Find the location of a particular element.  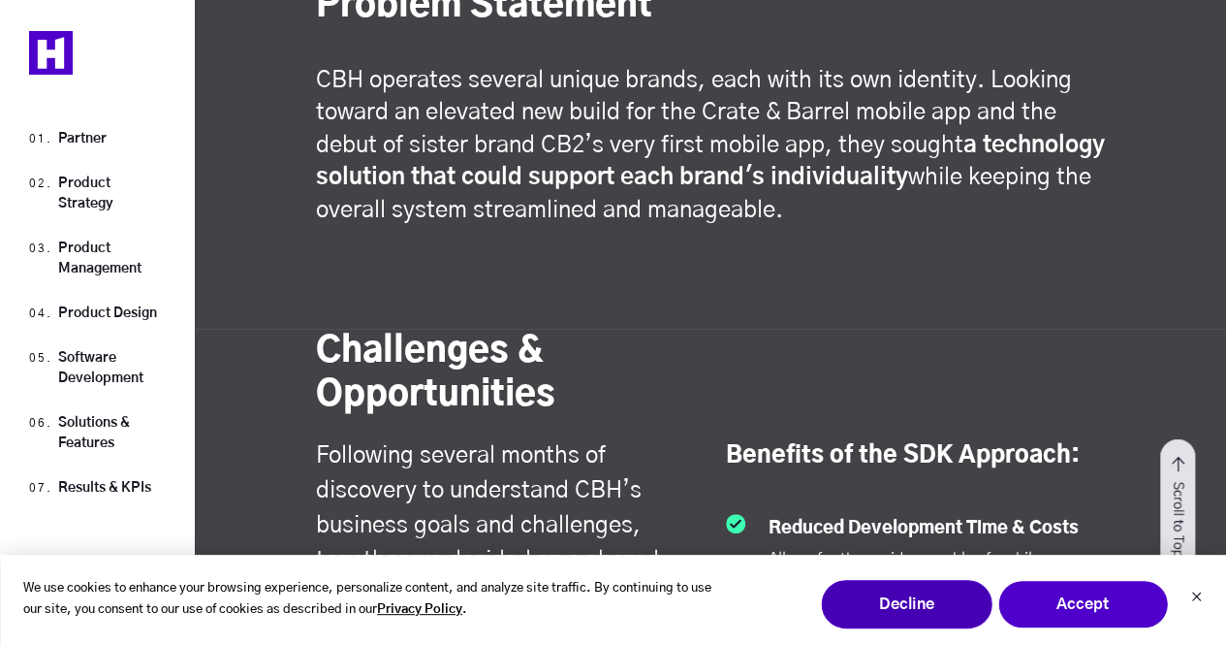

button: Accept is located at coordinates (1083, 604).